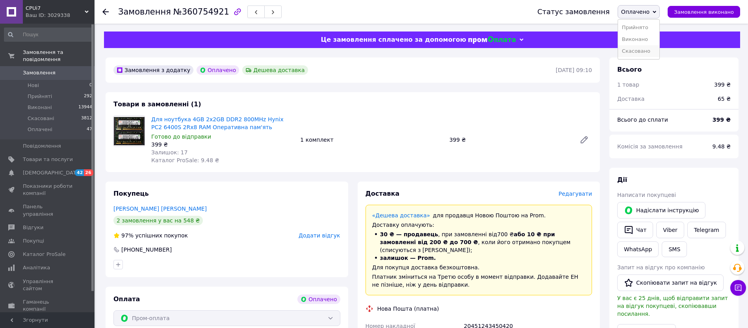 The height and width of the screenshot is (328, 748). What do you see at coordinates (131, 193) in the screenshot?
I see `span: Покупець` at bounding box center [131, 193].